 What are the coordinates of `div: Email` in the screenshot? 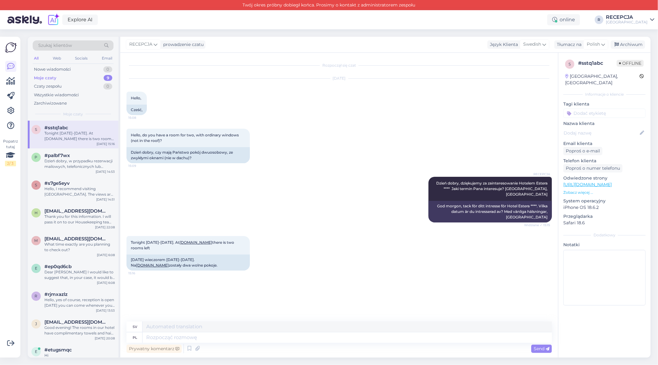 It's located at (107, 58).